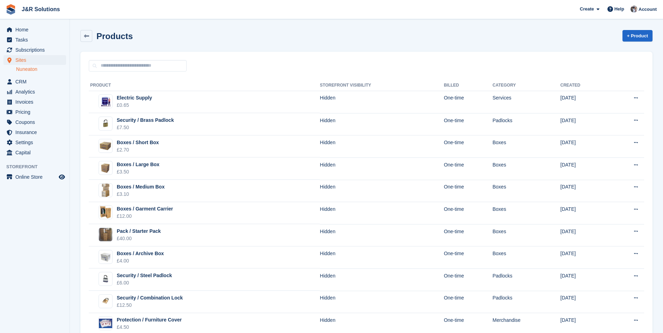 This screenshot has height=333, width=663. Describe the element at coordinates (134, 105) in the screenshot. I see `div: £0.65` at that location.